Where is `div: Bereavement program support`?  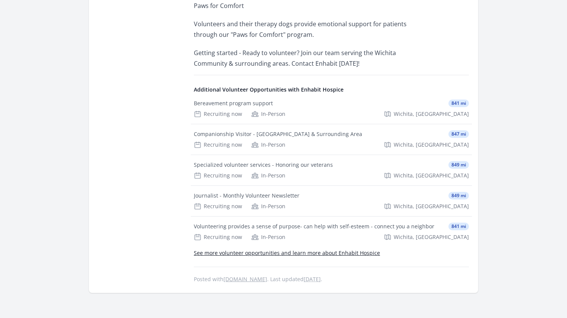 div: Bereavement program support is located at coordinates (233, 103).